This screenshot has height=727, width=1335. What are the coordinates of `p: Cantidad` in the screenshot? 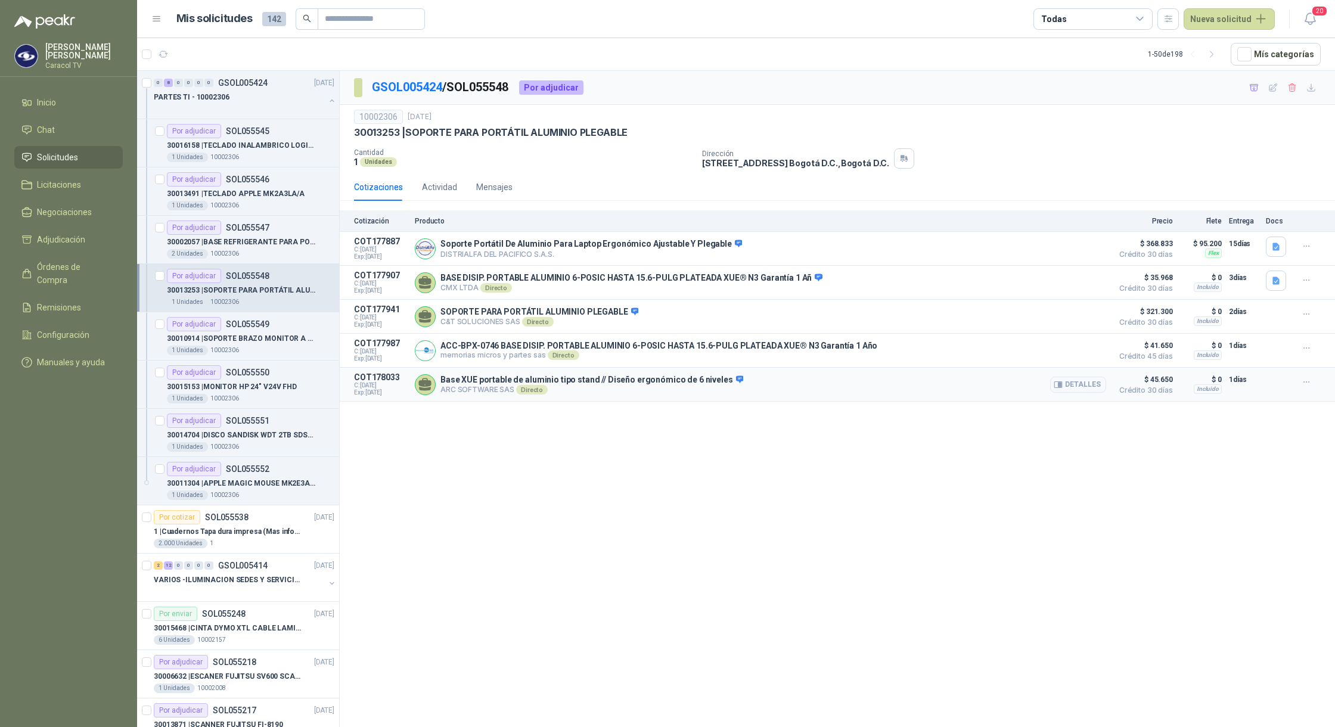 It's located at (523, 153).